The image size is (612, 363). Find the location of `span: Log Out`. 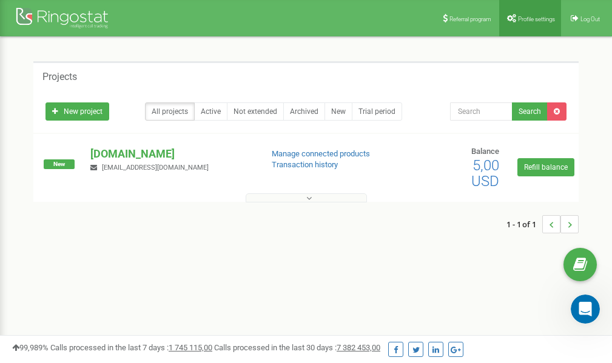

span: Log Out is located at coordinates (590, 19).